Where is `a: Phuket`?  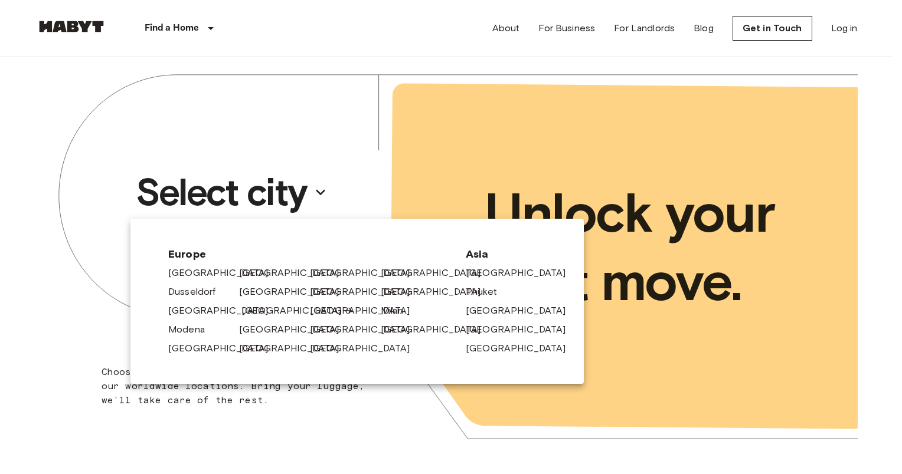 a: Phuket is located at coordinates (487, 292).